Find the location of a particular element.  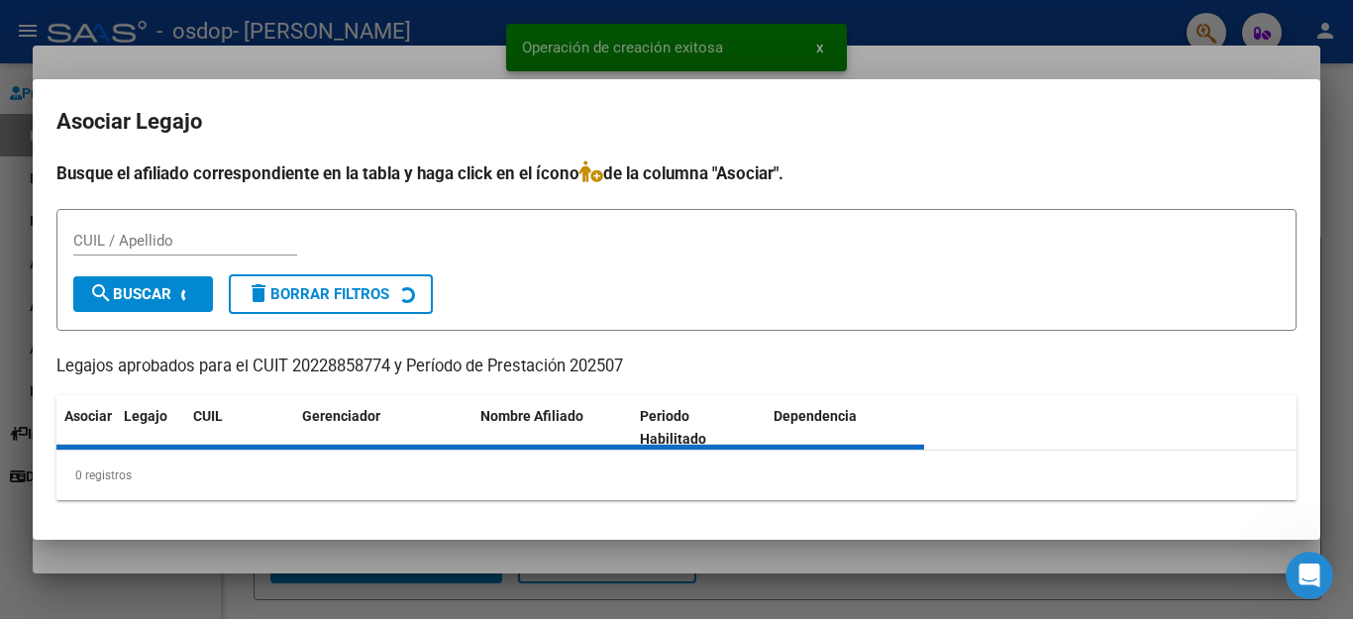

datatable-header-cell: Periodo Habilitado is located at coordinates (698, 428).